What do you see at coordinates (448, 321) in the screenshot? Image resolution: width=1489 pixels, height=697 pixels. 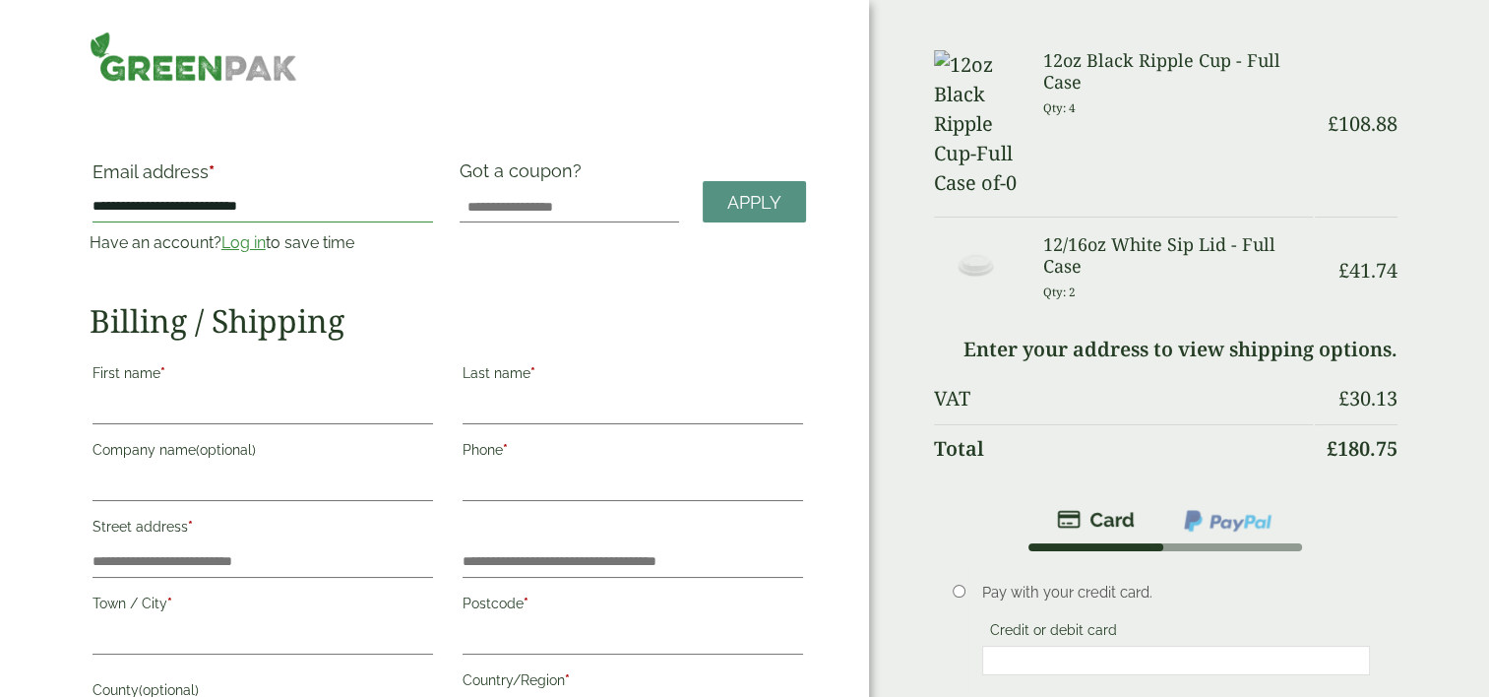 I see `h2: Billing / Shipping` at bounding box center [448, 321].